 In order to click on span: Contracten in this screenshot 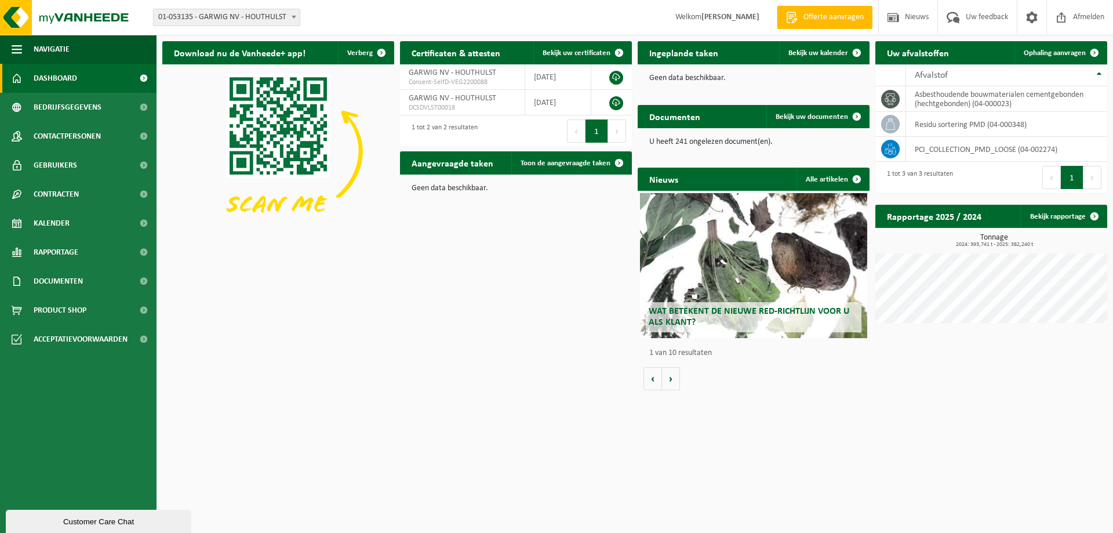, I will do `click(56, 194)`.